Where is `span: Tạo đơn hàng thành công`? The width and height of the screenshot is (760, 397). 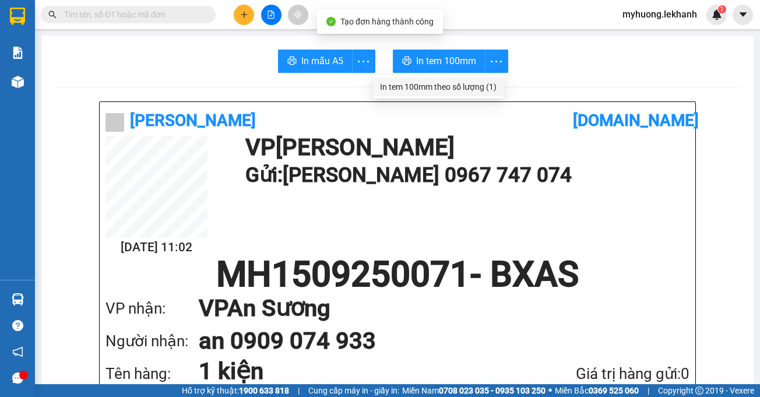
span: Tạo đơn hàng thành công is located at coordinates (387, 22).